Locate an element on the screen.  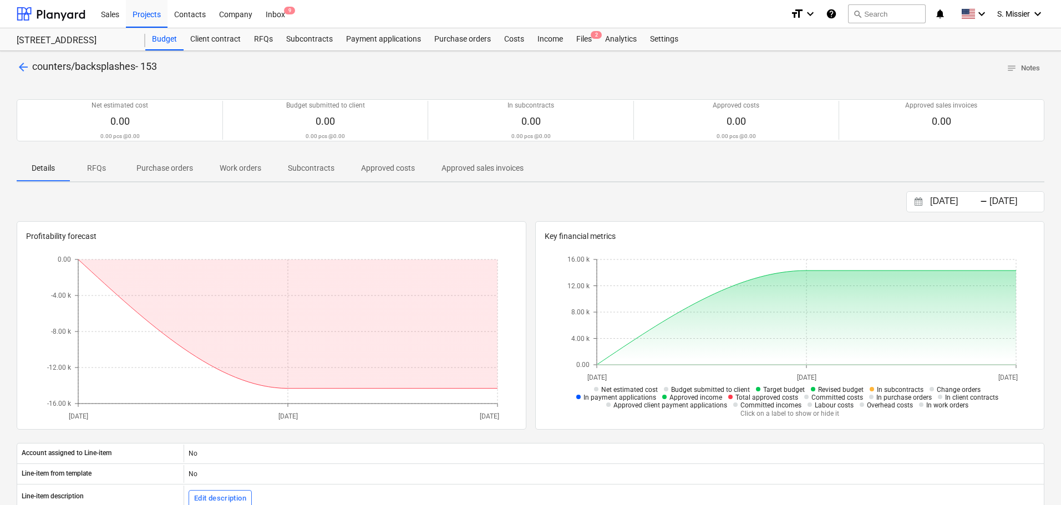
p: Details is located at coordinates (43, 168).